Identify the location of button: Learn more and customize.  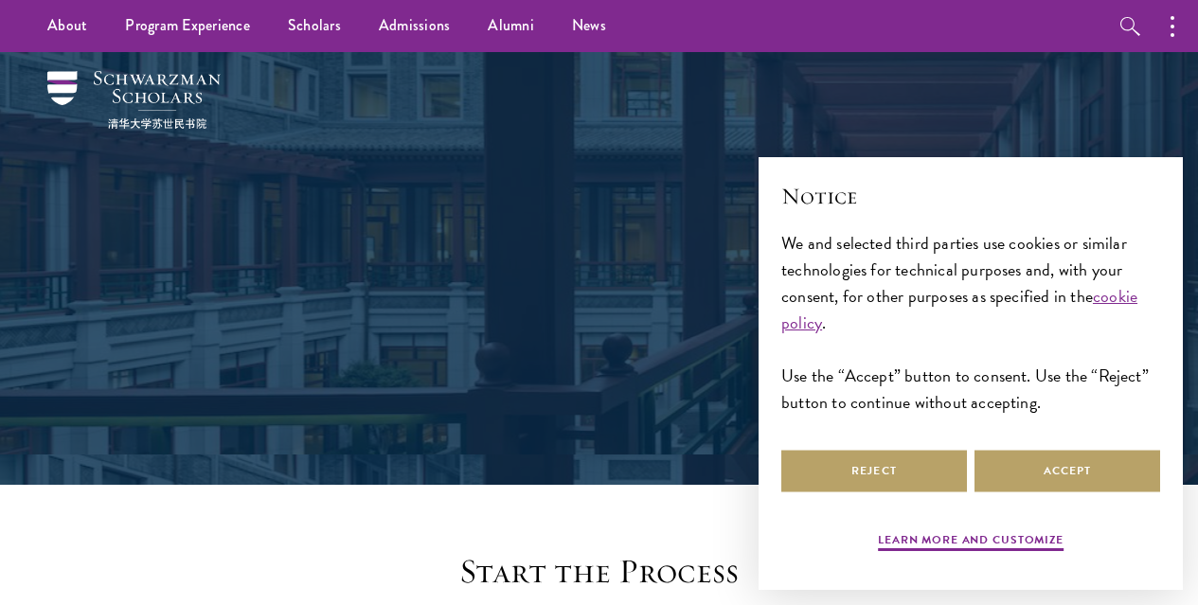
(971, 543).